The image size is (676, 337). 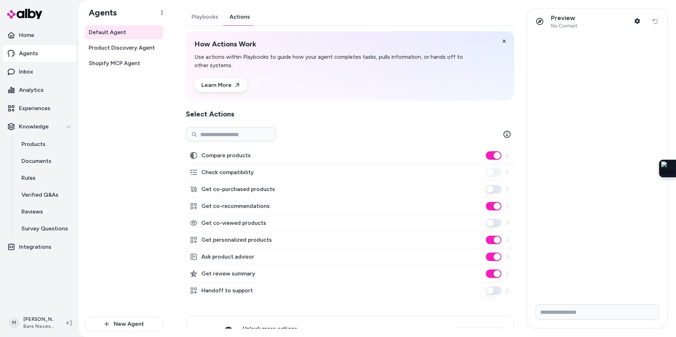 I want to click on span: Product Discovery Agent, so click(x=122, y=48).